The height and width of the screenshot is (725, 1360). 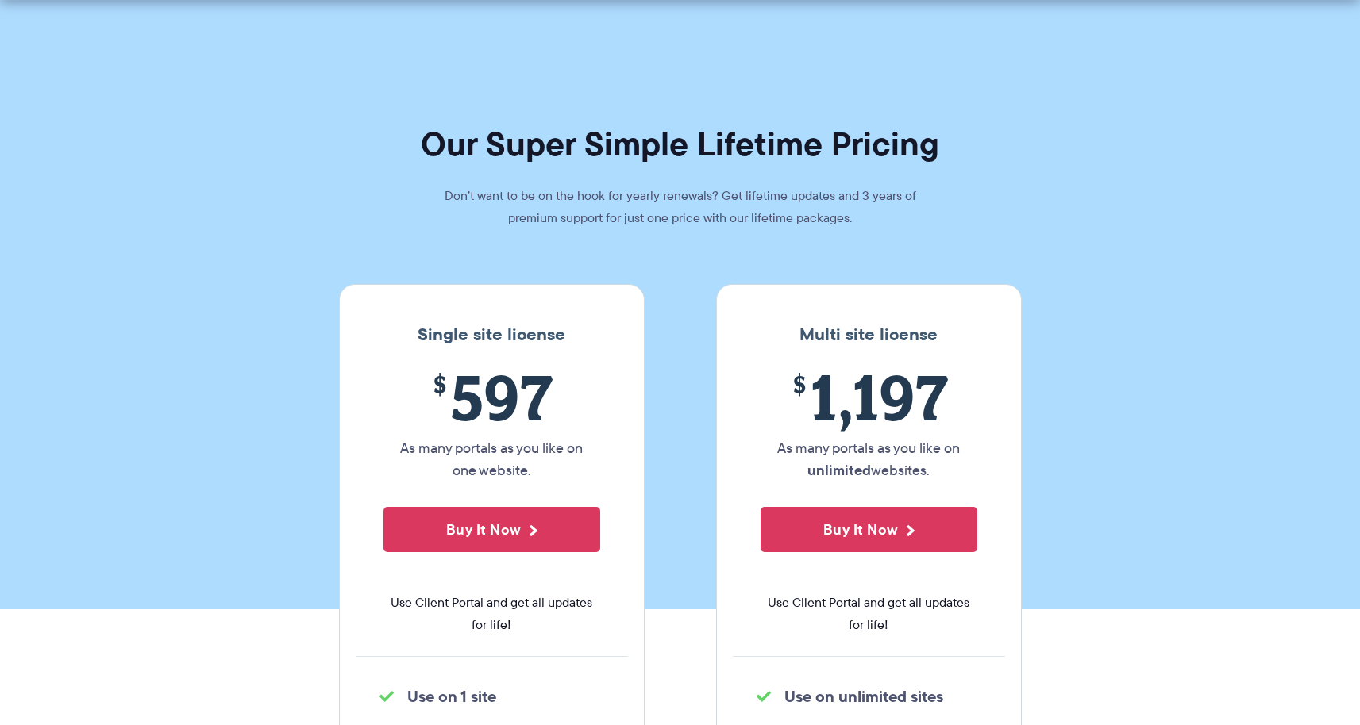 I want to click on strong: unlimited, so click(x=839, y=470).